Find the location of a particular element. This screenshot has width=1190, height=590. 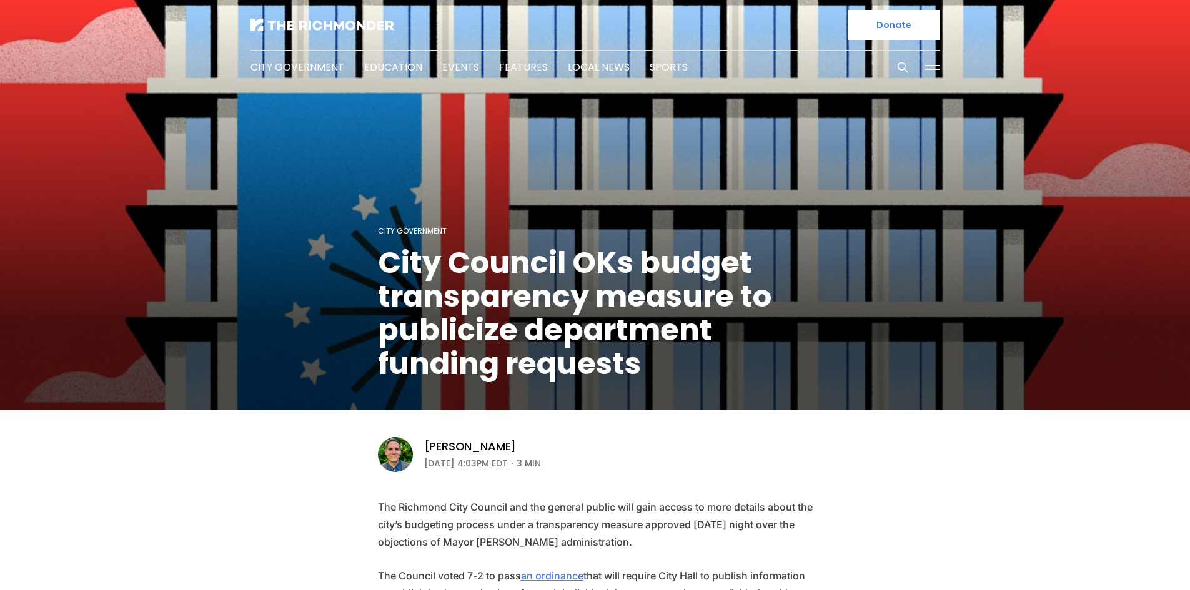

button: Search this site is located at coordinates (902, 67).